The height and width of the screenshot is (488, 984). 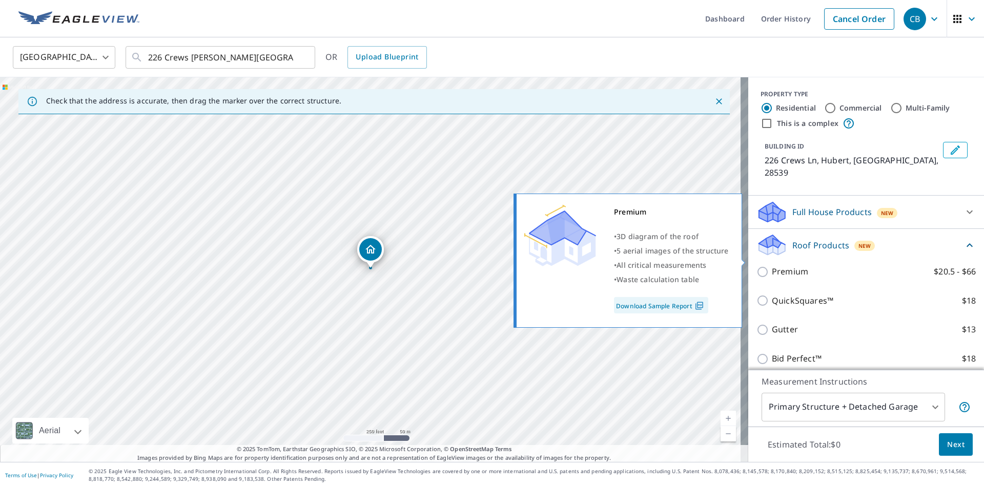 What do you see at coordinates (728, 419) in the screenshot?
I see `a: Current Level 17, Zoom In` at bounding box center [728, 419].